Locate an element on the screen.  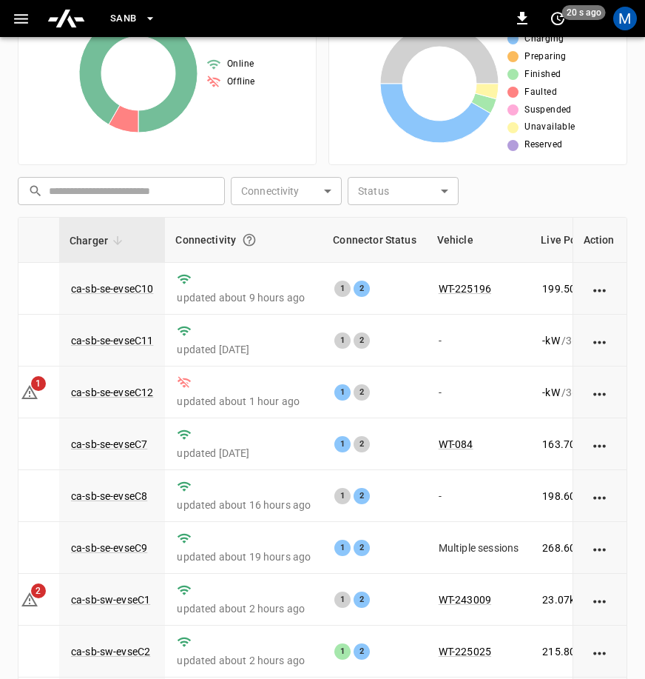
a: 2 is located at coordinates (30, 599).